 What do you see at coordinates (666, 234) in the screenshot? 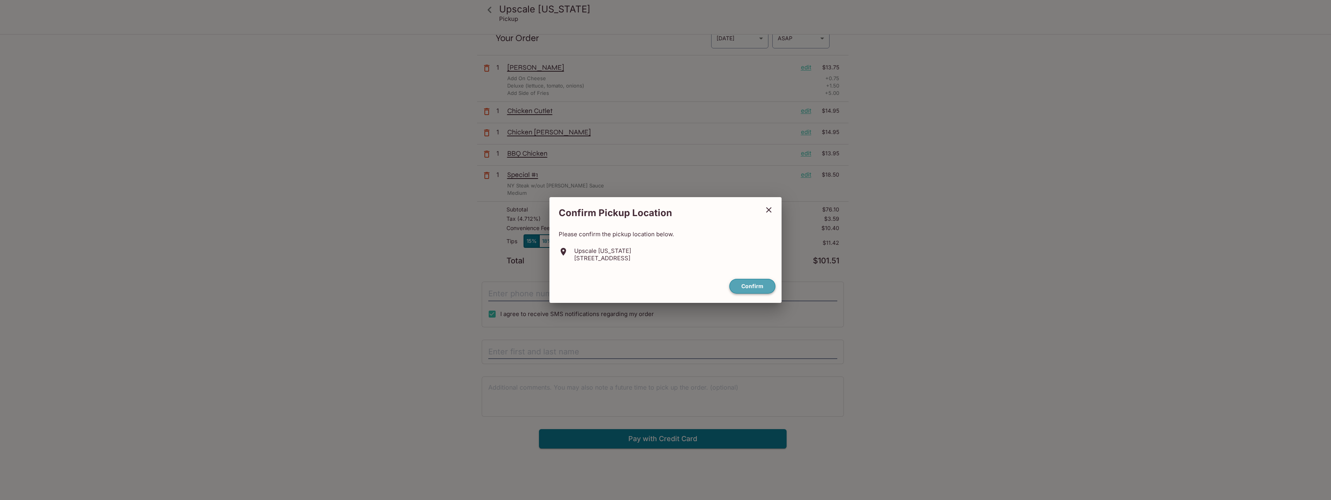
I see `p: Please confirm the pickup location below.` at bounding box center [666, 234].